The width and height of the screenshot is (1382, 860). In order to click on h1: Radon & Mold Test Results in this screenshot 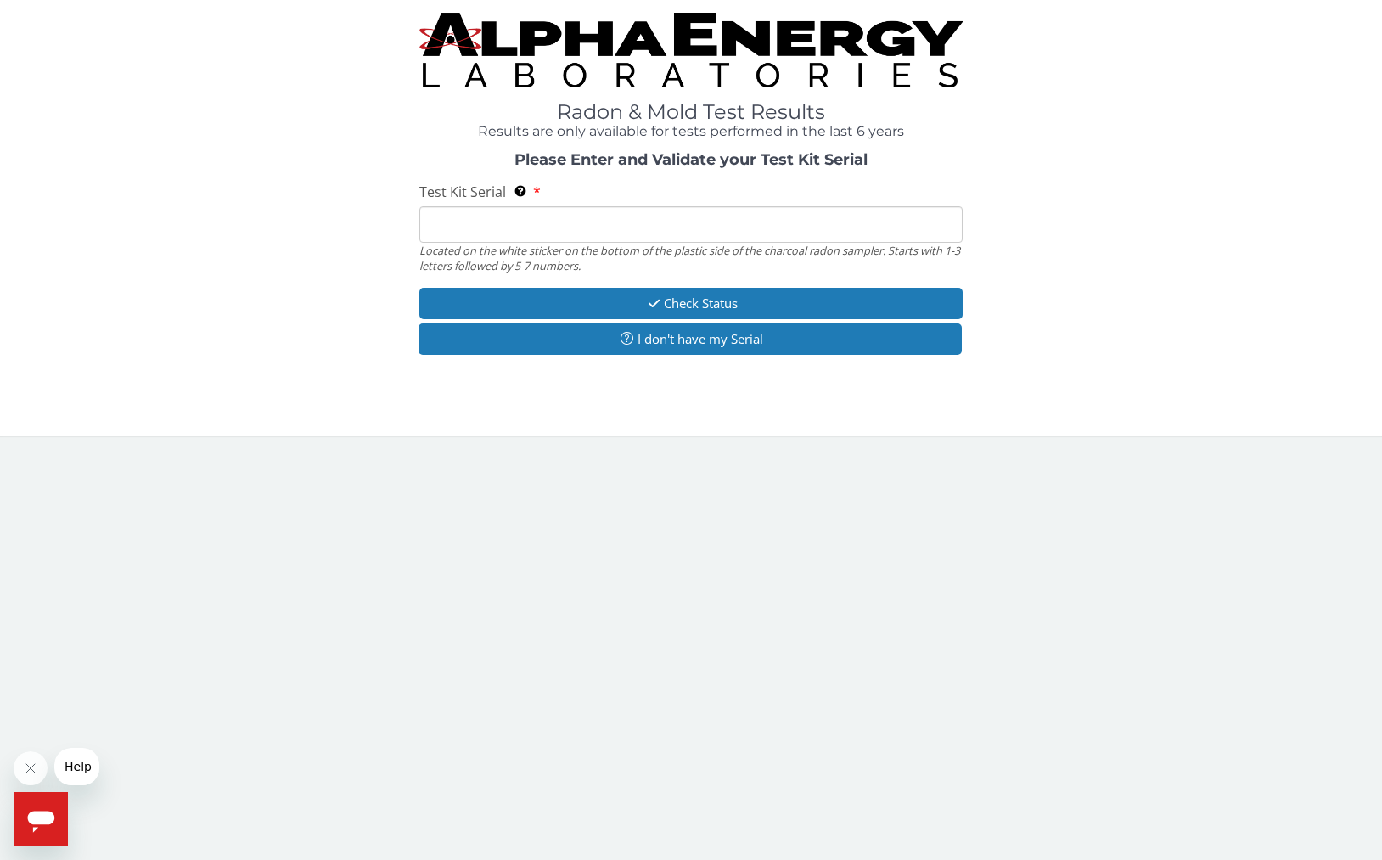, I will do `click(690, 112)`.